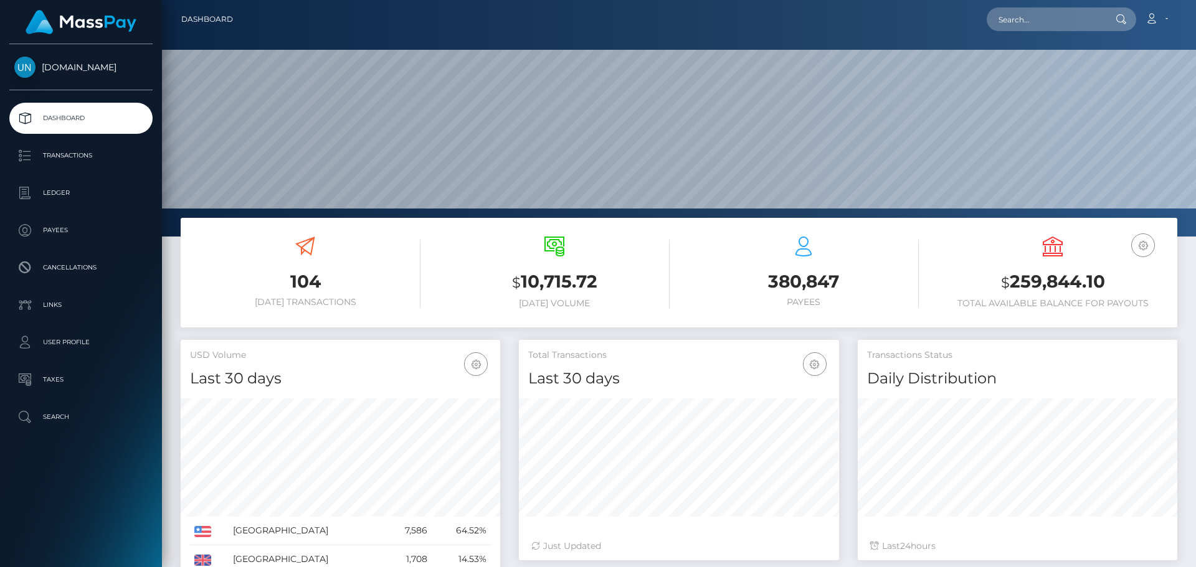 Image resolution: width=1196 pixels, height=567 pixels. I want to click on img: MassPay Logo, so click(81, 22).